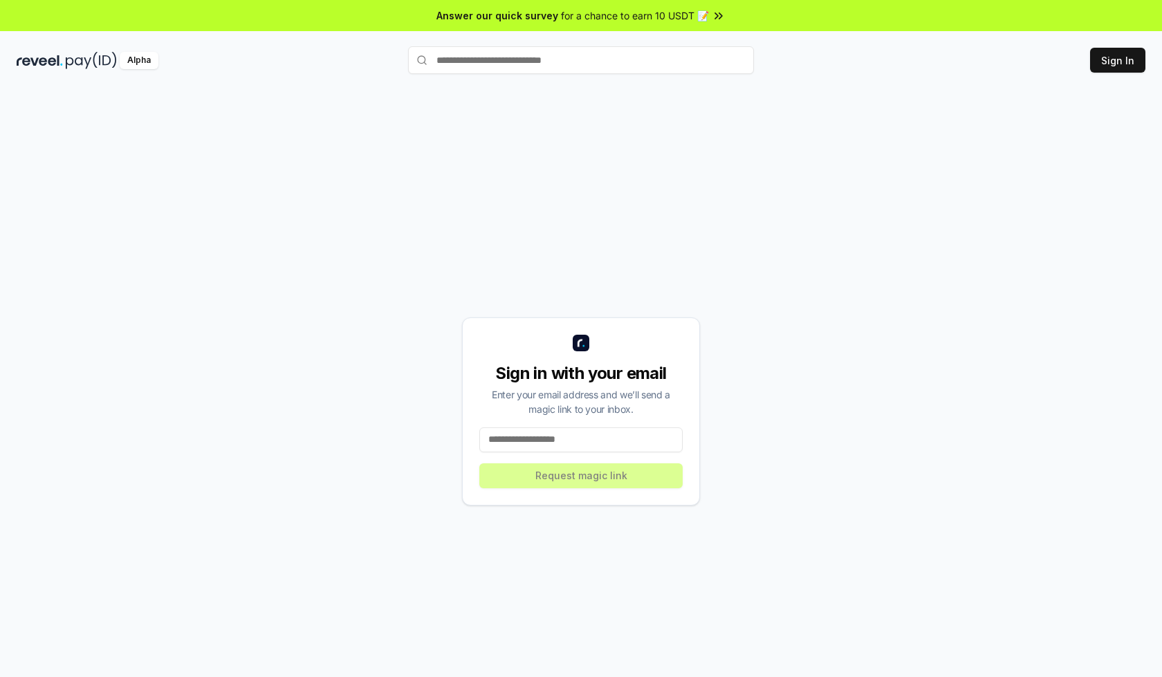 The width and height of the screenshot is (1162, 677). What do you see at coordinates (581, 373) in the screenshot?
I see `div: Sign in with your email` at bounding box center [581, 373].